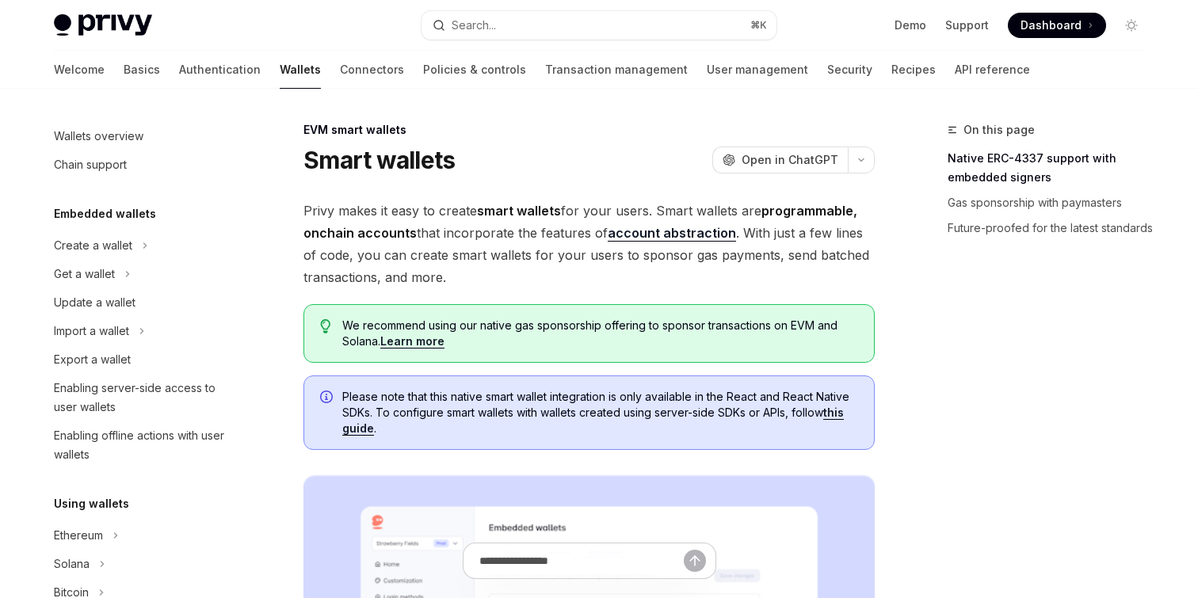 This screenshot has height=598, width=1198. Describe the element at coordinates (910, 25) in the screenshot. I see `a: Demo` at that location.